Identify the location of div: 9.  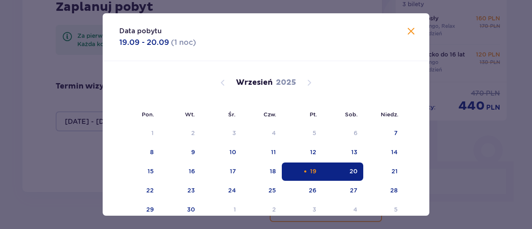
(193, 152).